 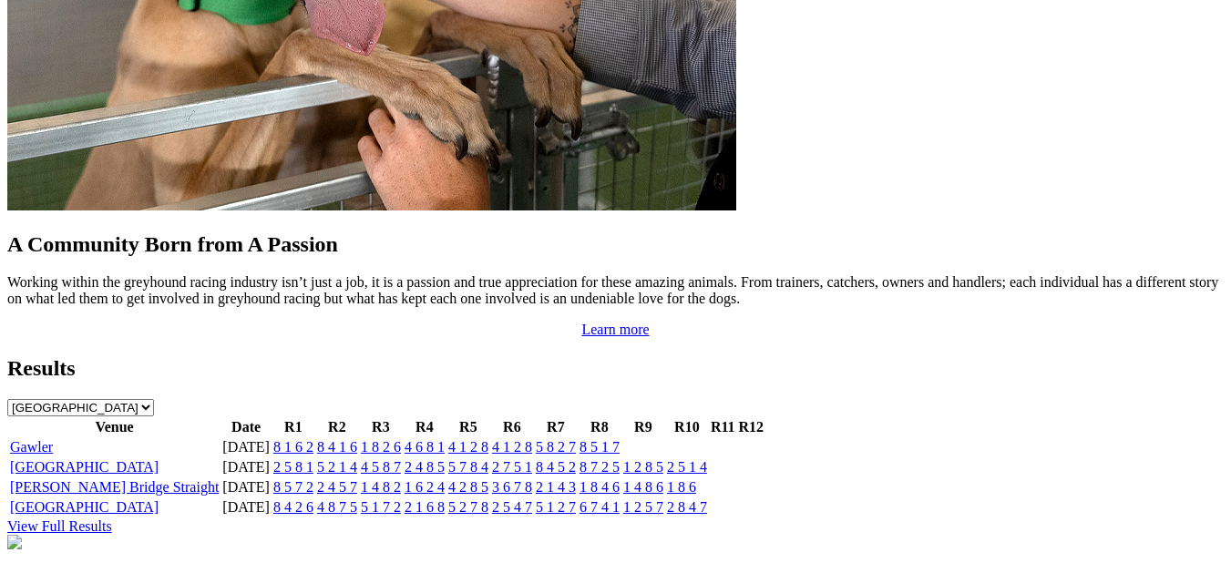 What do you see at coordinates (294, 428) in the screenshot?
I see `th: R1` at bounding box center [294, 428].